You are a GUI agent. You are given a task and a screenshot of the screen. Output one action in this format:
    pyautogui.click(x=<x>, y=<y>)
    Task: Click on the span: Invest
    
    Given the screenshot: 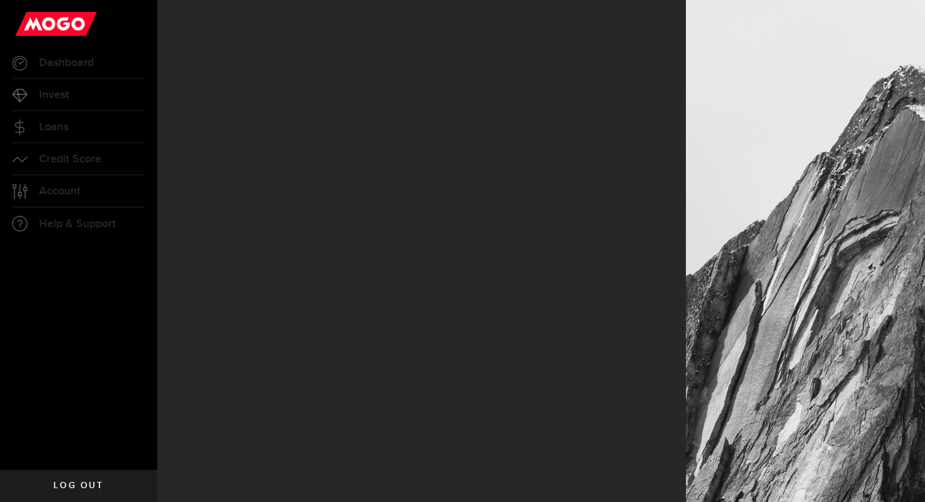 What is the action you would take?
    pyautogui.click(x=54, y=95)
    